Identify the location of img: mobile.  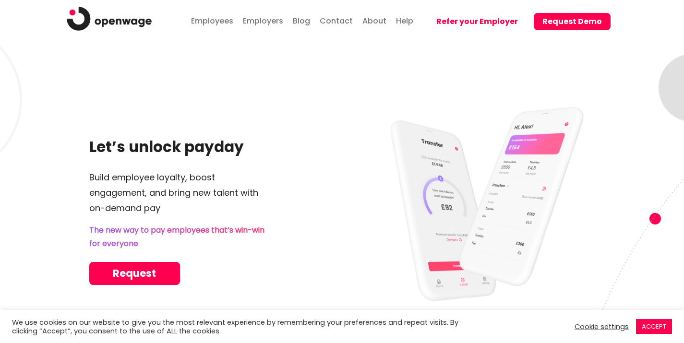
(472, 203).